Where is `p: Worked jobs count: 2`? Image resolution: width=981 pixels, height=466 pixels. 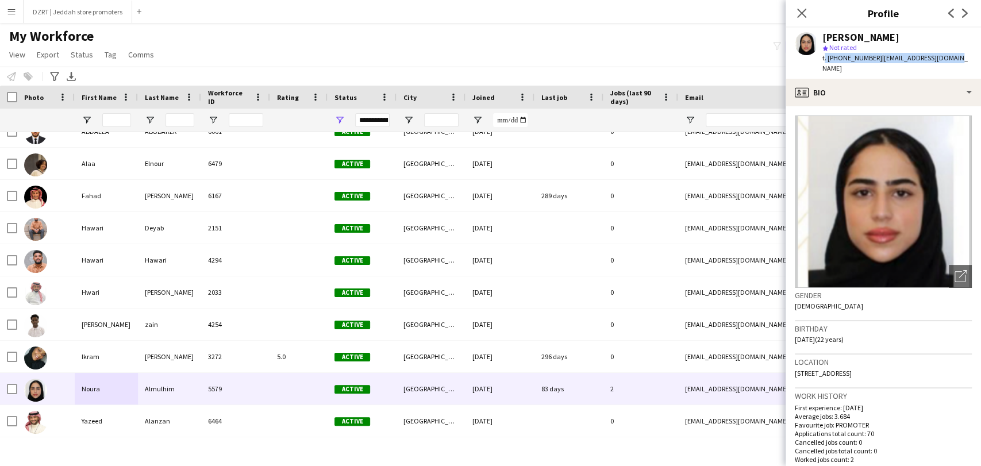 p: Worked jobs count: 2 is located at coordinates (883, 459).